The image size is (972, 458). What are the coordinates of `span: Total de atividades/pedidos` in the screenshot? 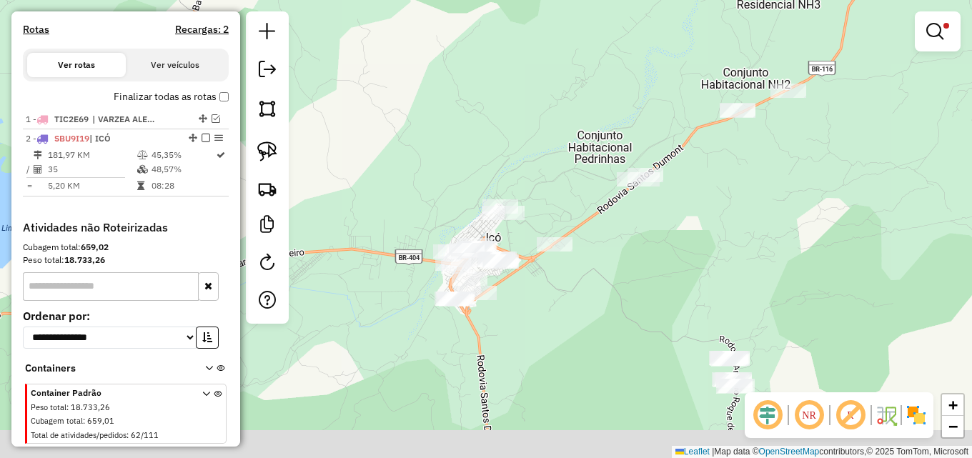 It's located at (79, 435).